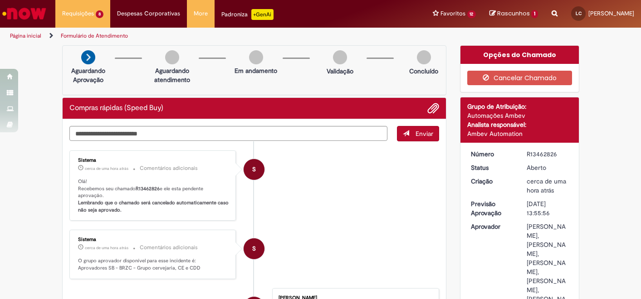 This screenshot has height=299, width=641. I want to click on button: Cancelar Chamado, so click(519, 78).